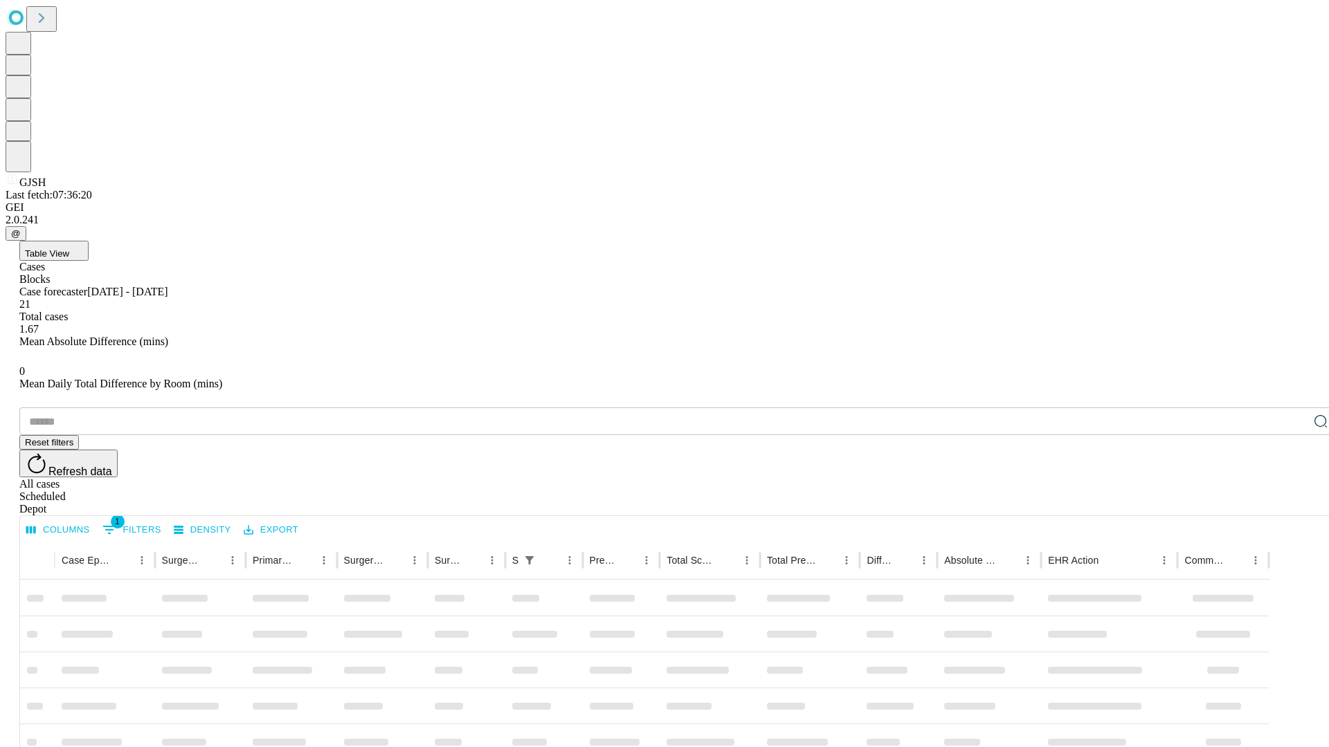 The image size is (1329, 747). What do you see at coordinates (93, 341) in the screenshot?
I see `span: Mean Absolute Difference (mins)` at bounding box center [93, 341].